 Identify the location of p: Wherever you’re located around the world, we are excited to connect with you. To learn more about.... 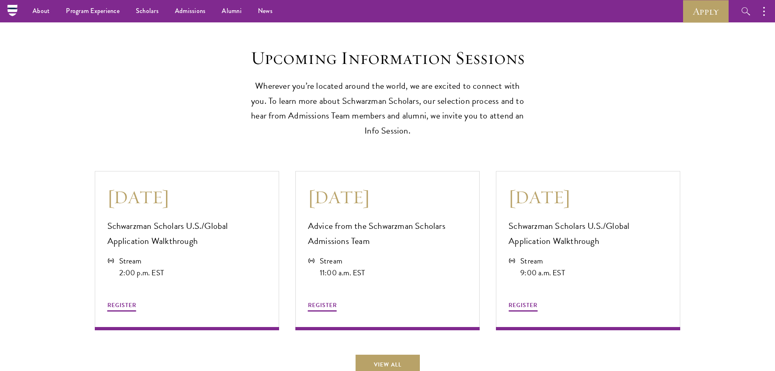
(388, 109).